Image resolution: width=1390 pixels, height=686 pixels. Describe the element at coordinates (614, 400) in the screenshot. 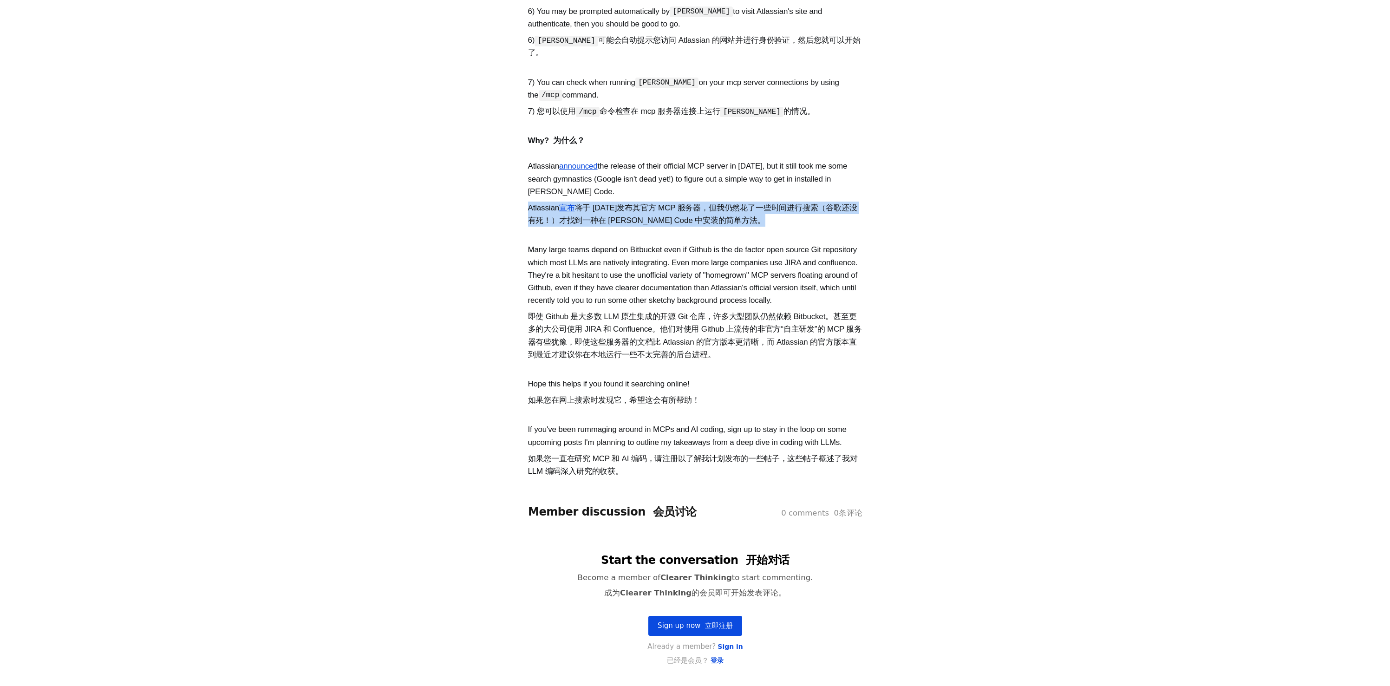

I see `font: 如果您在网上搜索时发现它，希望这会有所帮助！` at that location.